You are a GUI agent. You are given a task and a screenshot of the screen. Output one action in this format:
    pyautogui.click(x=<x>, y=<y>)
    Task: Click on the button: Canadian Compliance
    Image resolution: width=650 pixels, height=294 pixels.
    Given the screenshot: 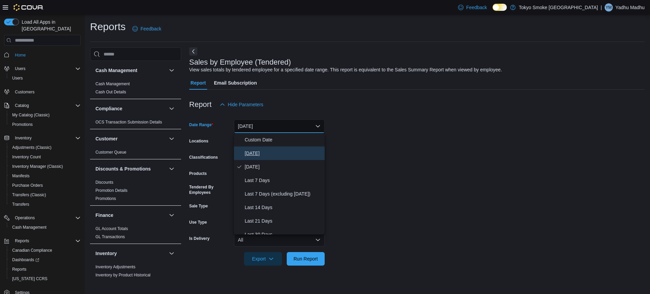 What is the action you would take?
    pyautogui.click(x=45, y=251)
    